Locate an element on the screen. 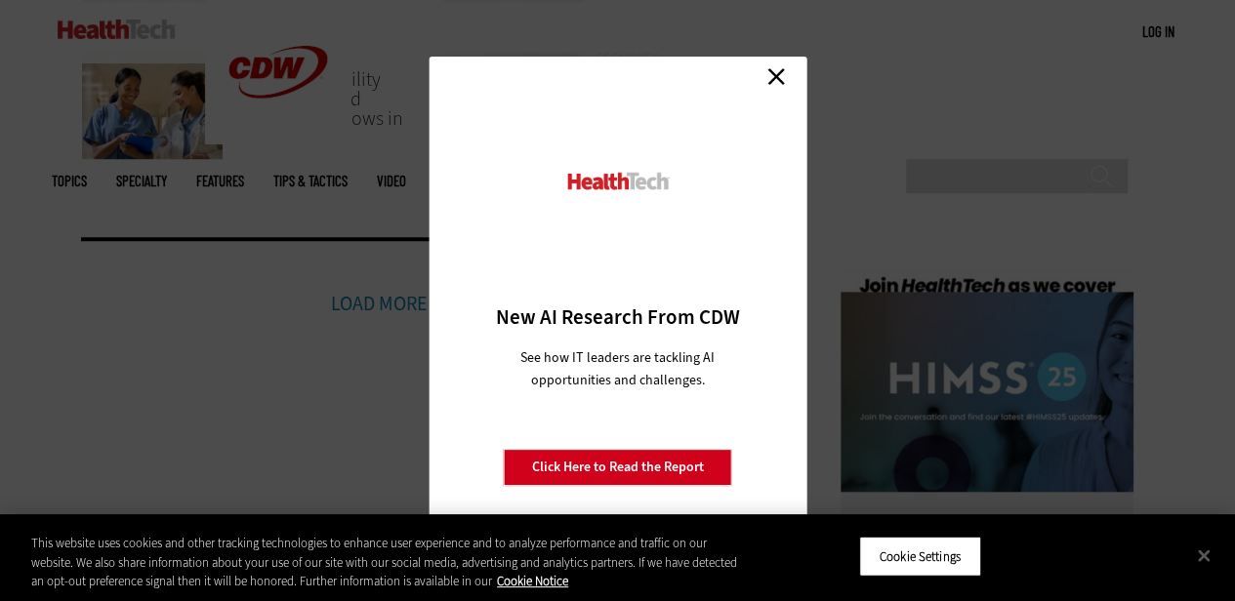 This screenshot has width=1235, height=601. a: More information about your privacy is located at coordinates (532, 581).